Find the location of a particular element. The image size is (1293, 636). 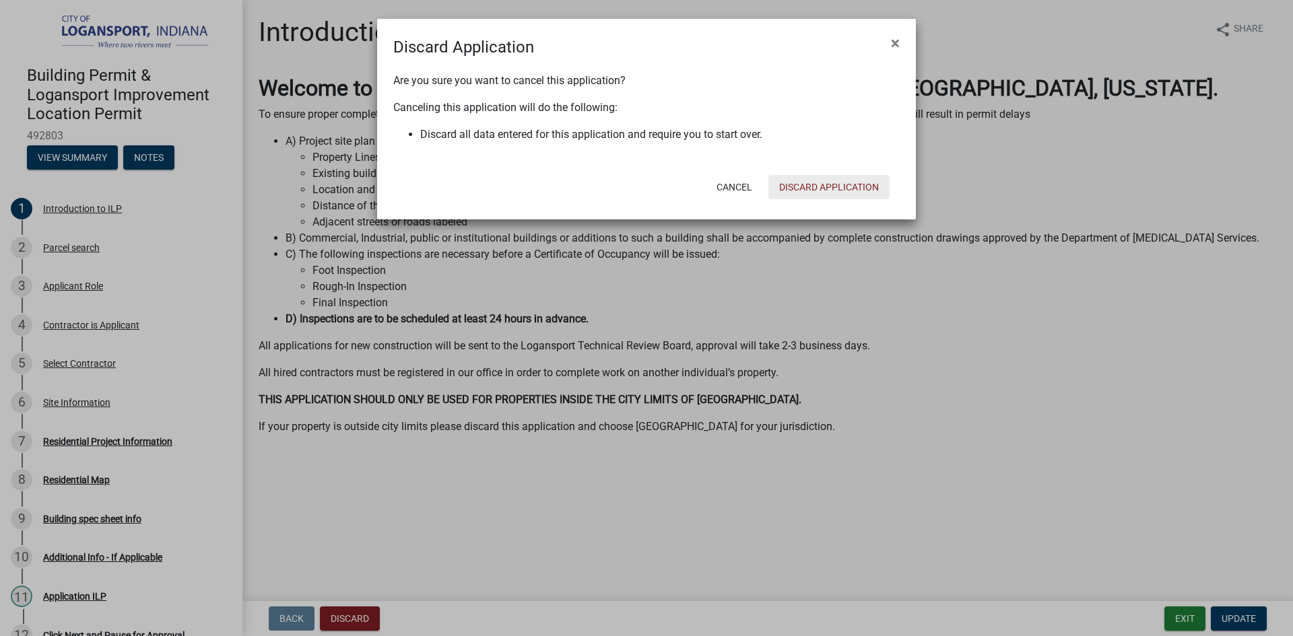

button: Cancel is located at coordinates (734, 187).